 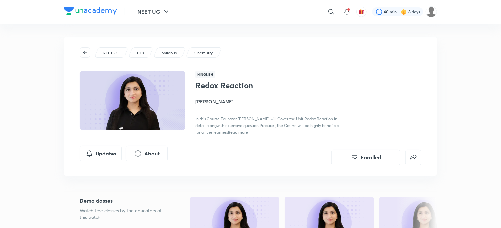 What do you see at coordinates (362, 12) in the screenshot?
I see `button: avatar` at bounding box center [362, 12].